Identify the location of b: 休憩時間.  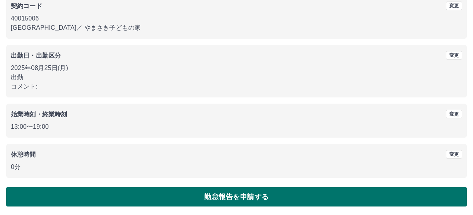
(23, 155).